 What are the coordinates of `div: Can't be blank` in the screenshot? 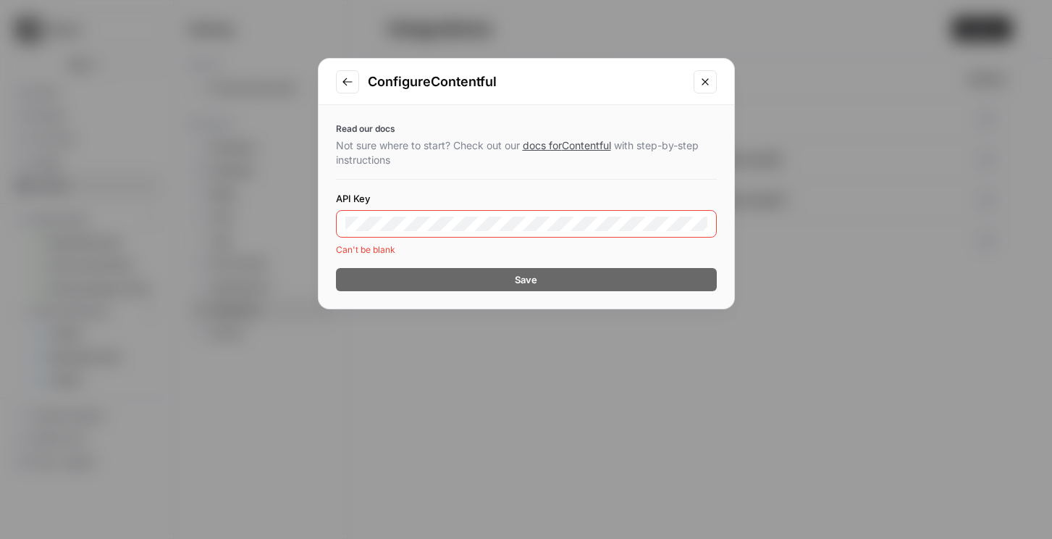 It's located at (526, 250).